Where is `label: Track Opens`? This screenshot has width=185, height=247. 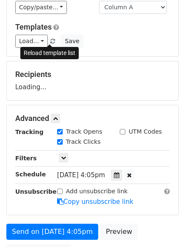
label: Track Opens is located at coordinates (84, 131).